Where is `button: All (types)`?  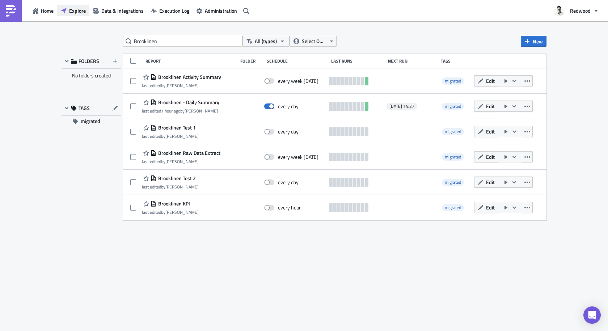 button: All (types) is located at coordinates (266, 41).